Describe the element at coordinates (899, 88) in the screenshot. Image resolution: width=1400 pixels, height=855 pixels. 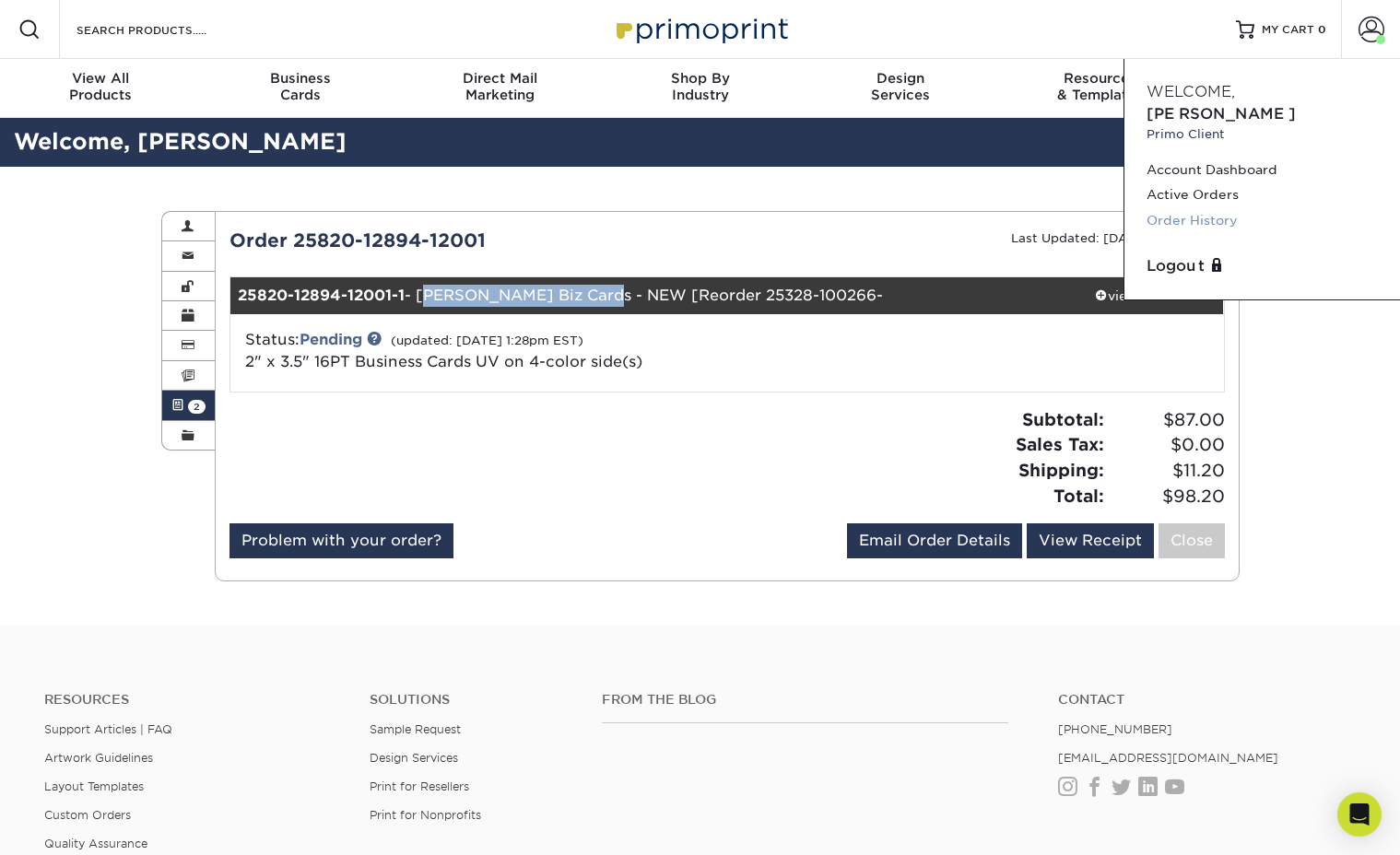
I see `a: DesignServices` at that location.